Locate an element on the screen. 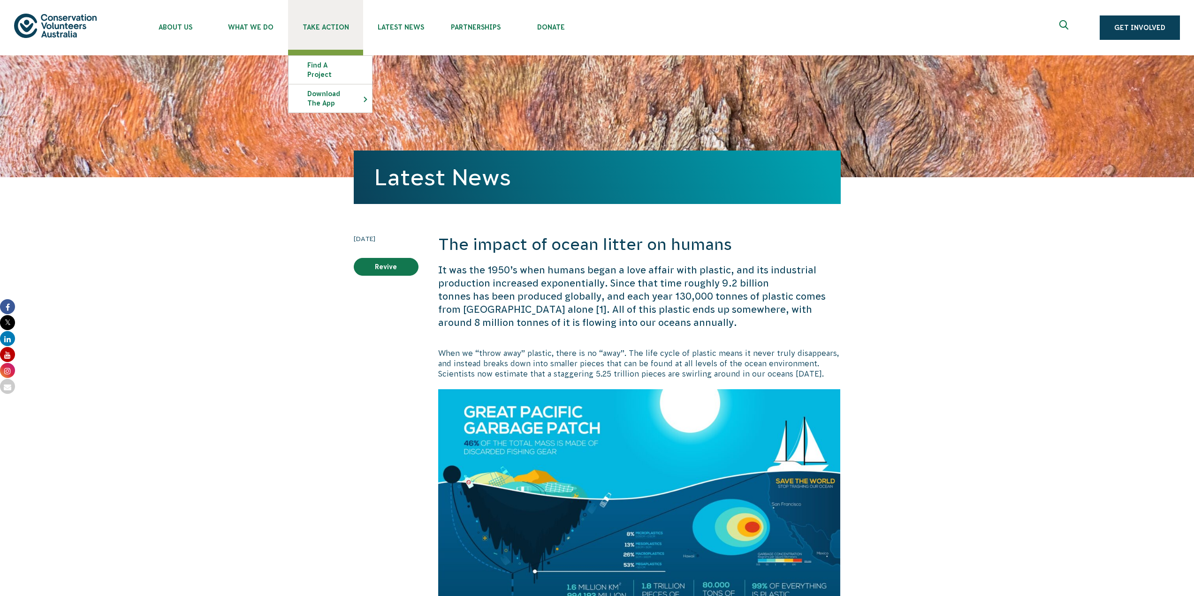 This screenshot has width=1194, height=596. span: Latest News is located at coordinates (401, 27).